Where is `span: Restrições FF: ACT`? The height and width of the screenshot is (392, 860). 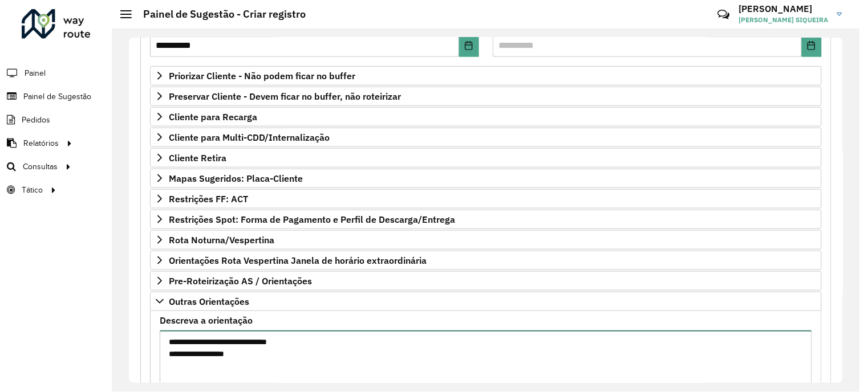
span: Restrições FF: ACT is located at coordinates (208, 199).